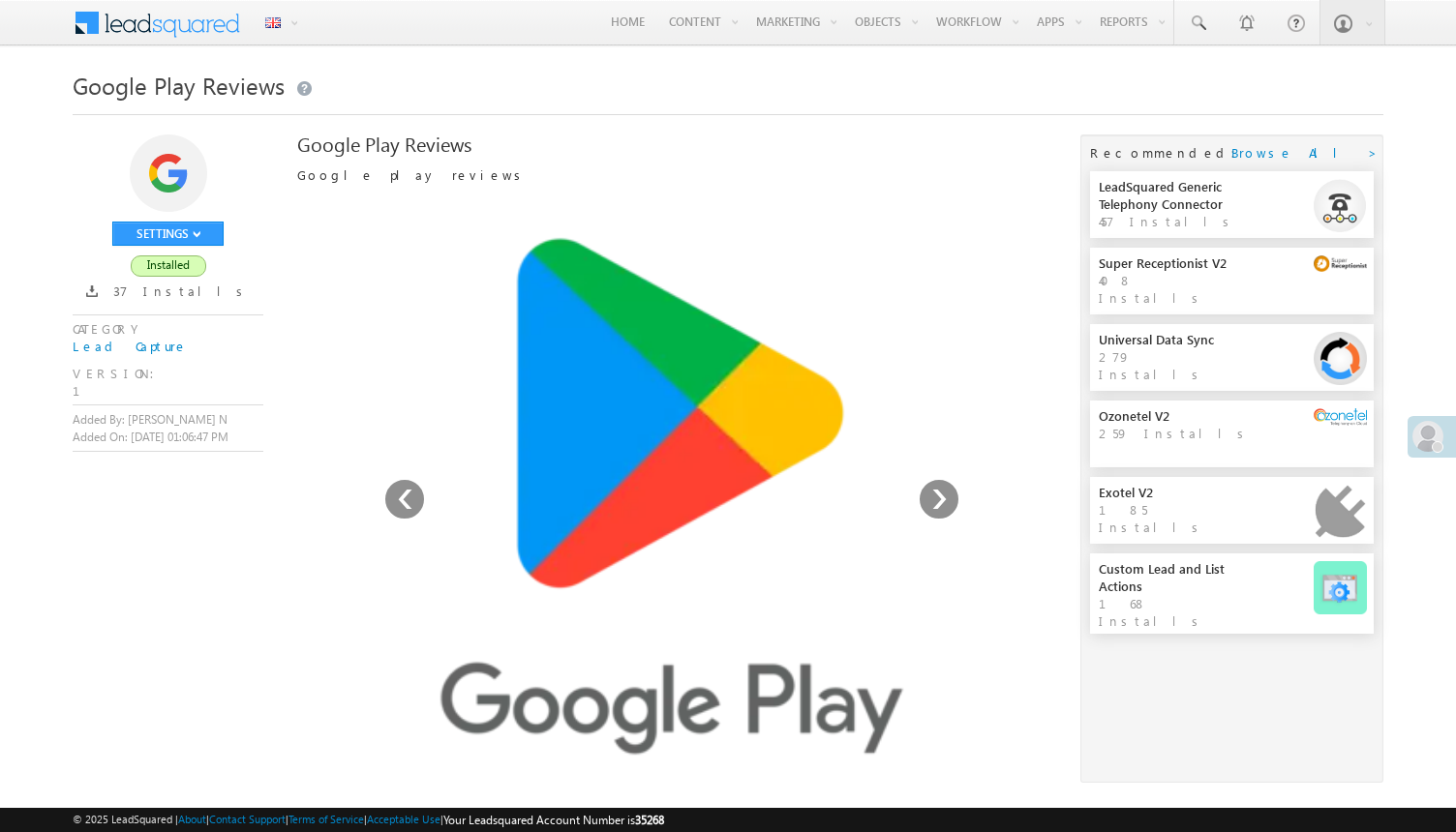 The height and width of the screenshot is (832, 1456). Describe the element at coordinates (168, 391) in the screenshot. I see `div: 1` at that location.